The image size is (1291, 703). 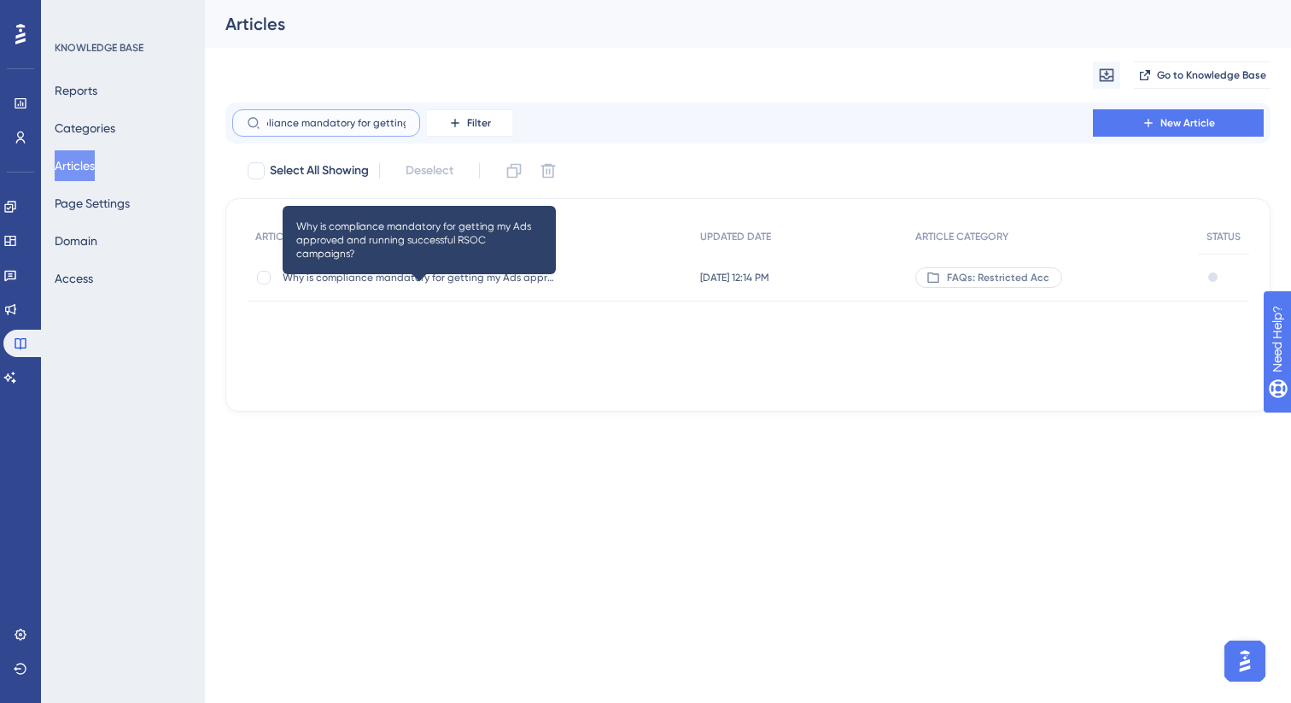 I want to click on span: ARTICLE NAME, so click(x=290, y=237).